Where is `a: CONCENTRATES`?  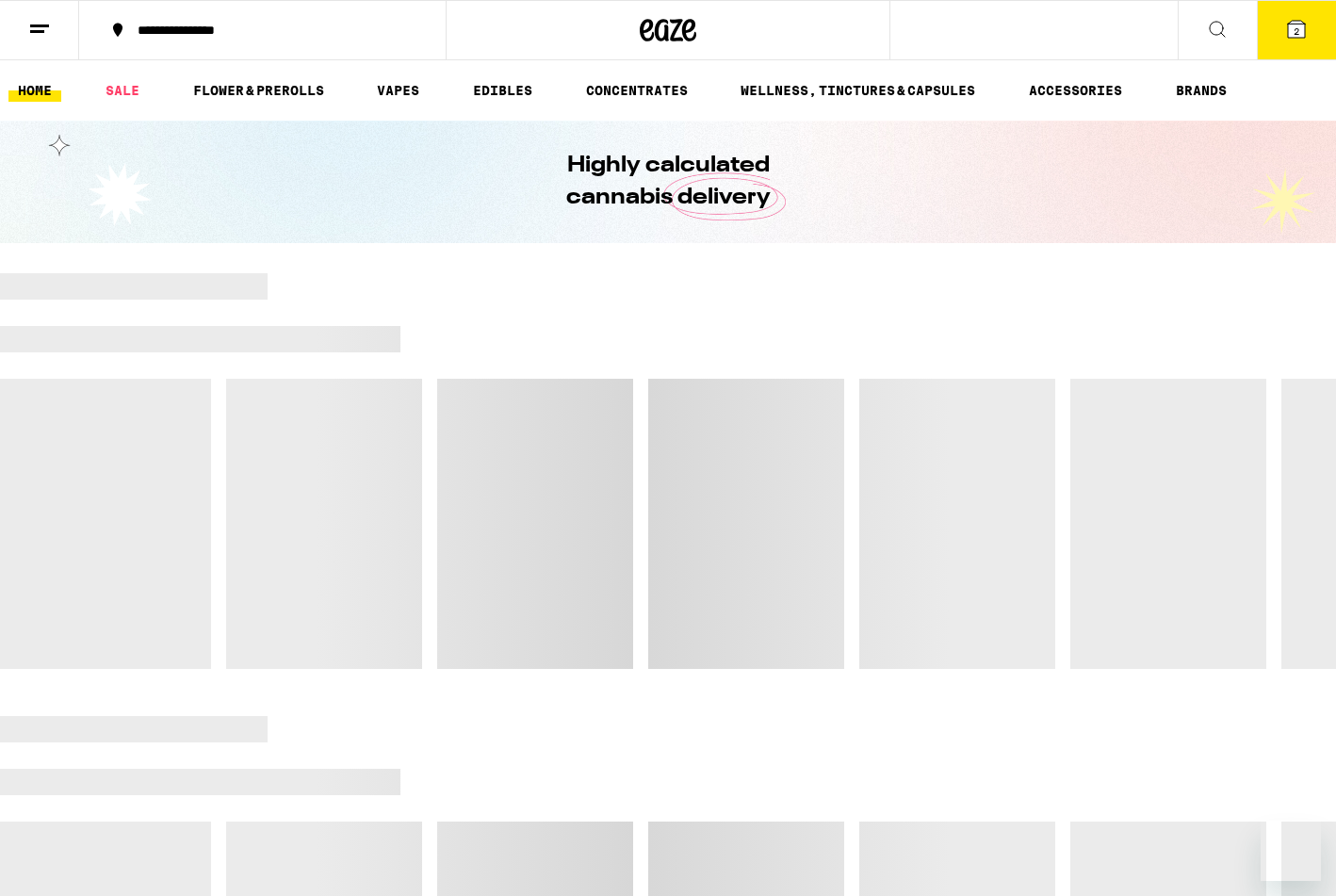 a: CONCENTRATES is located at coordinates (637, 90).